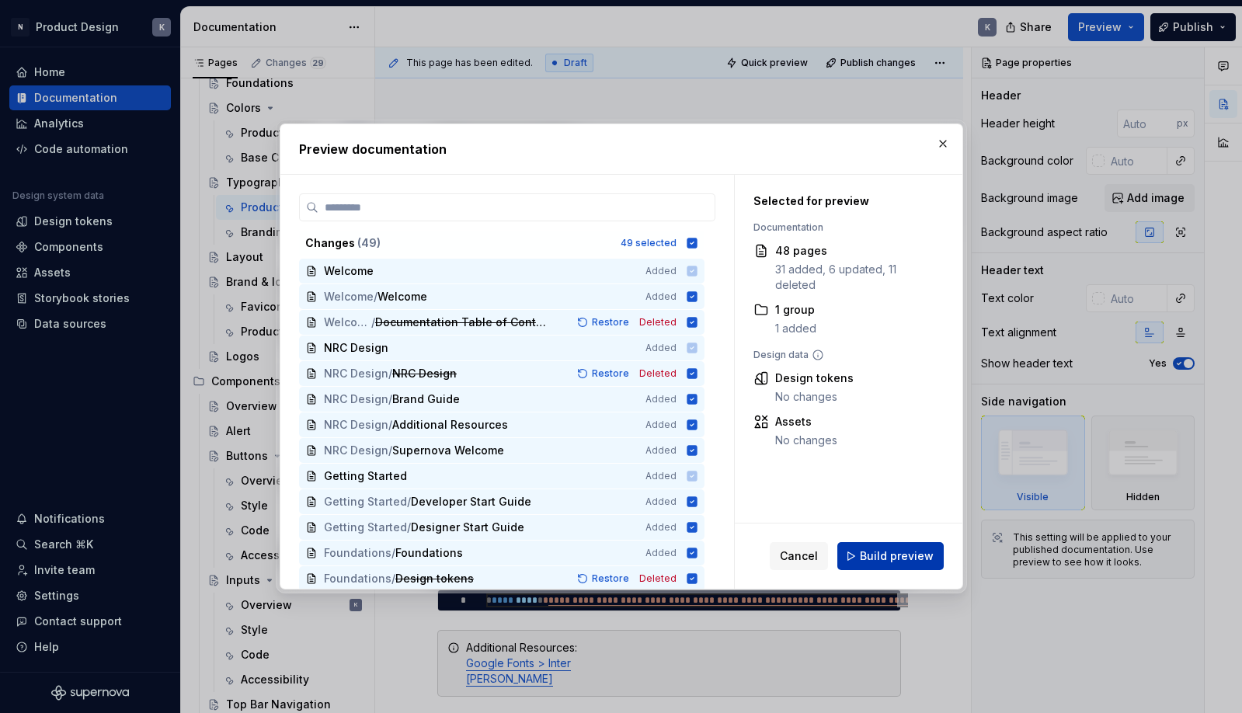 Image resolution: width=1242 pixels, height=713 pixels. What do you see at coordinates (799, 556) in the screenshot?
I see `span: Cancel` at bounding box center [799, 556].